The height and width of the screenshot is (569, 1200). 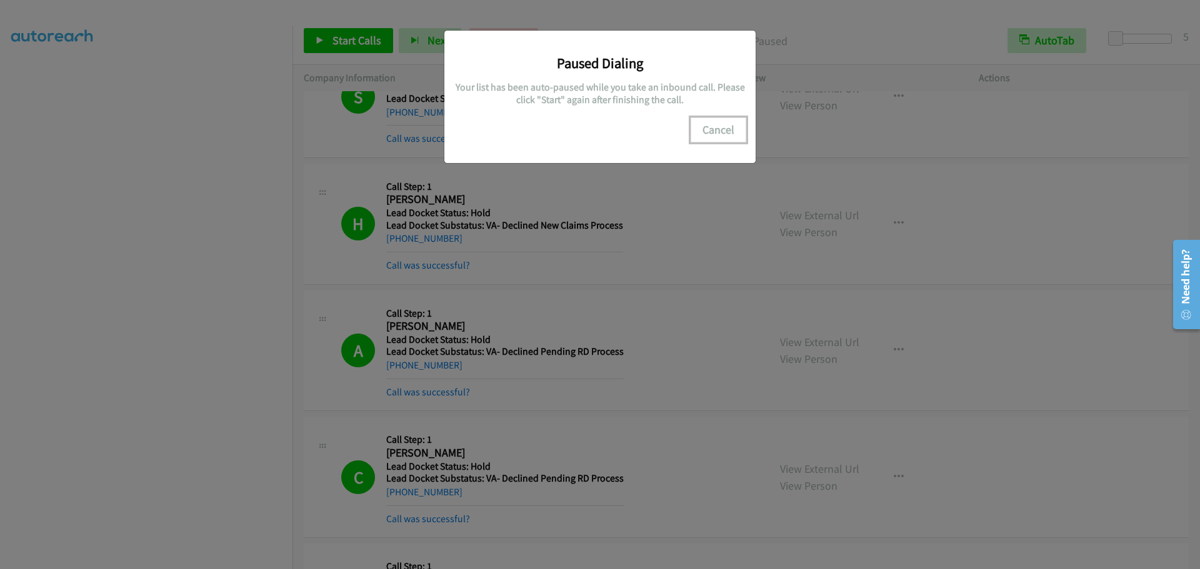 What do you see at coordinates (23, 49) in the screenshot?
I see `div: Open Resource Center` at bounding box center [23, 49].